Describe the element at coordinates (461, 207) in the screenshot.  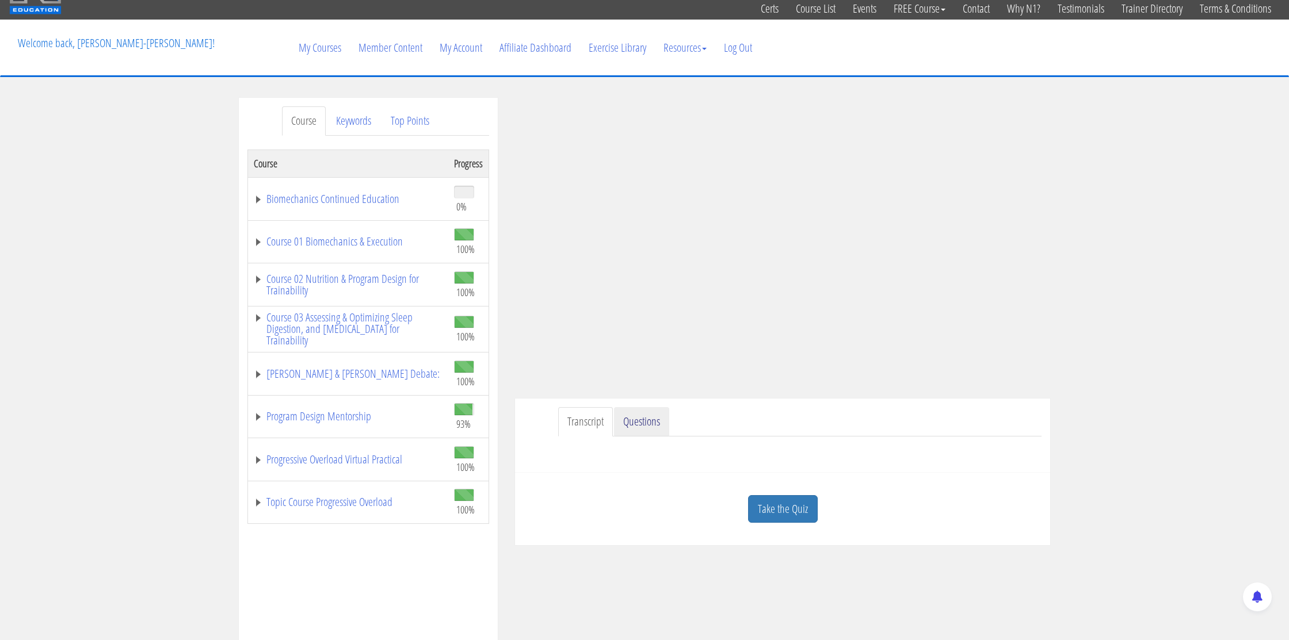
I see `span: 0%` at that location.